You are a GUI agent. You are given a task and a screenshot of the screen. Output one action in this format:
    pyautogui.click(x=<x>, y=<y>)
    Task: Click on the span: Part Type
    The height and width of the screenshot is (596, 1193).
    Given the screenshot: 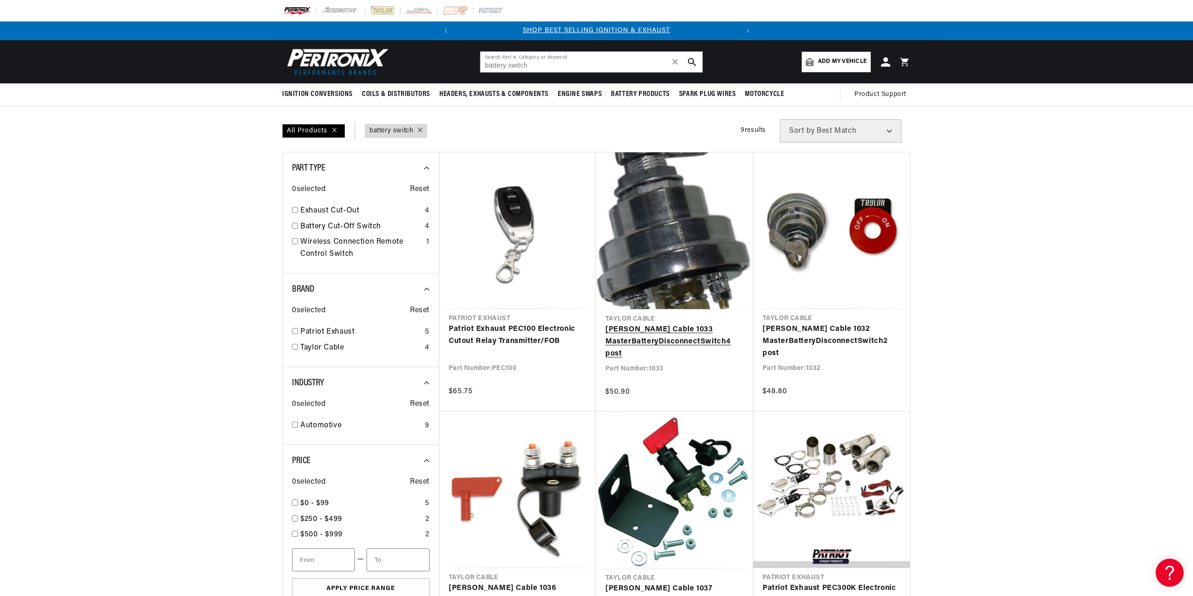 What is the action you would take?
    pyautogui.click(x=308, y=168)
    